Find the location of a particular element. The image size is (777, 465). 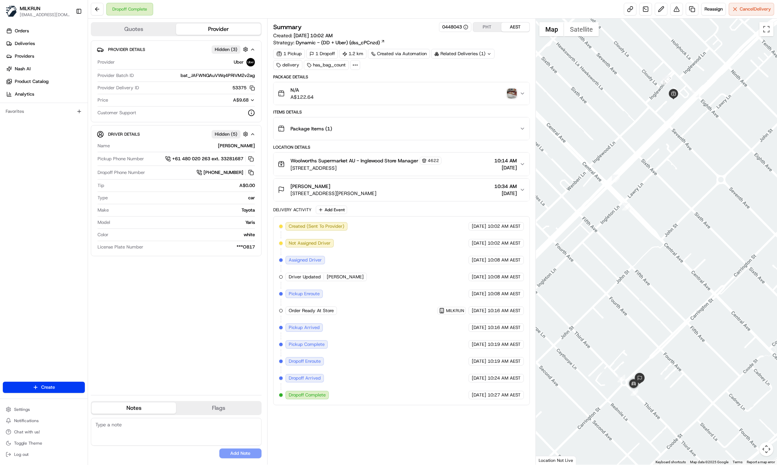

div: 1 Dropoff is located at coordinates (322, 54).